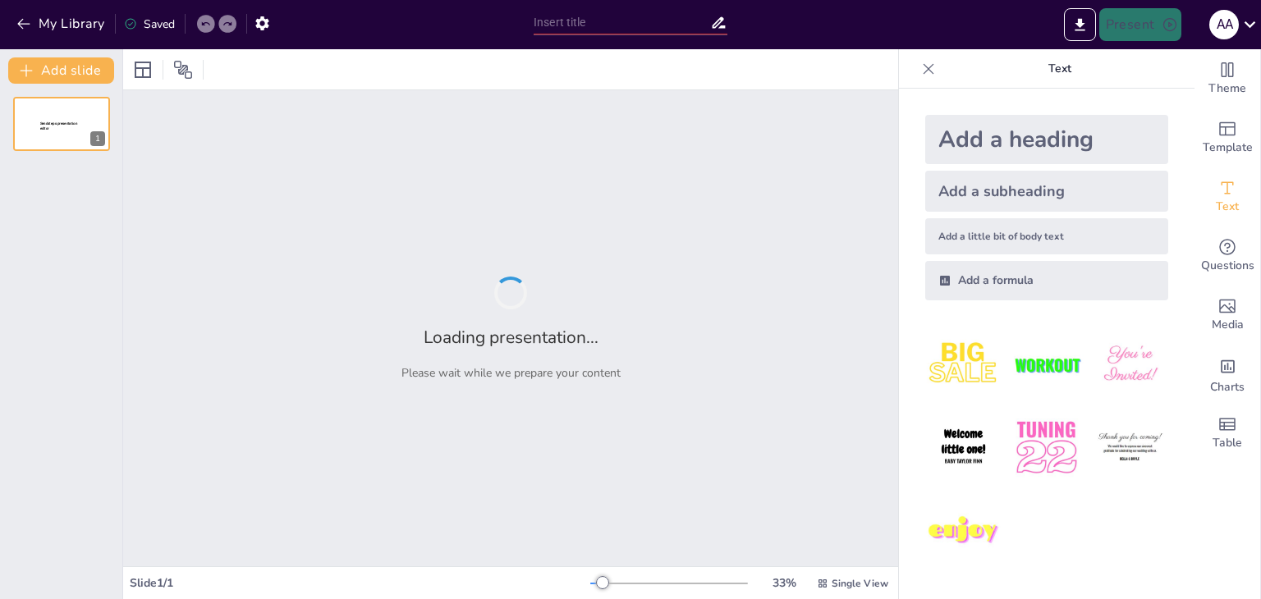 The height and width of the screenshot is (599, 1261). Describe the element at coordinates (1228, 325) in the screenshot. I see `span: Media` at that location.